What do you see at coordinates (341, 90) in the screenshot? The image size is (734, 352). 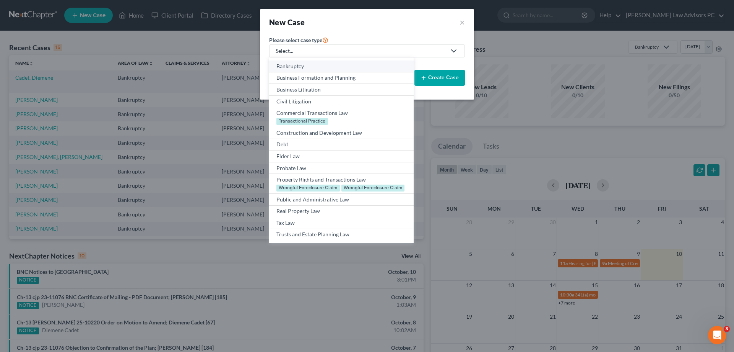 I see `div: Business Litigation` at bounding box center [341, 90].